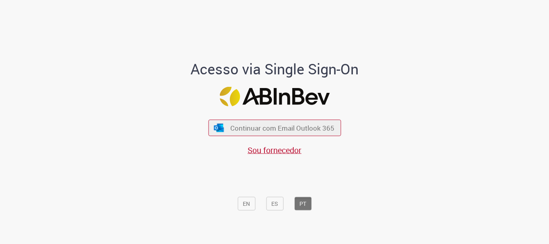 The height and width of the screenshot is (244, 549). Describe the element at coordinates (275, 69) in the screenshot. I see `h1: Acesso via Single Sign-On` at that location.